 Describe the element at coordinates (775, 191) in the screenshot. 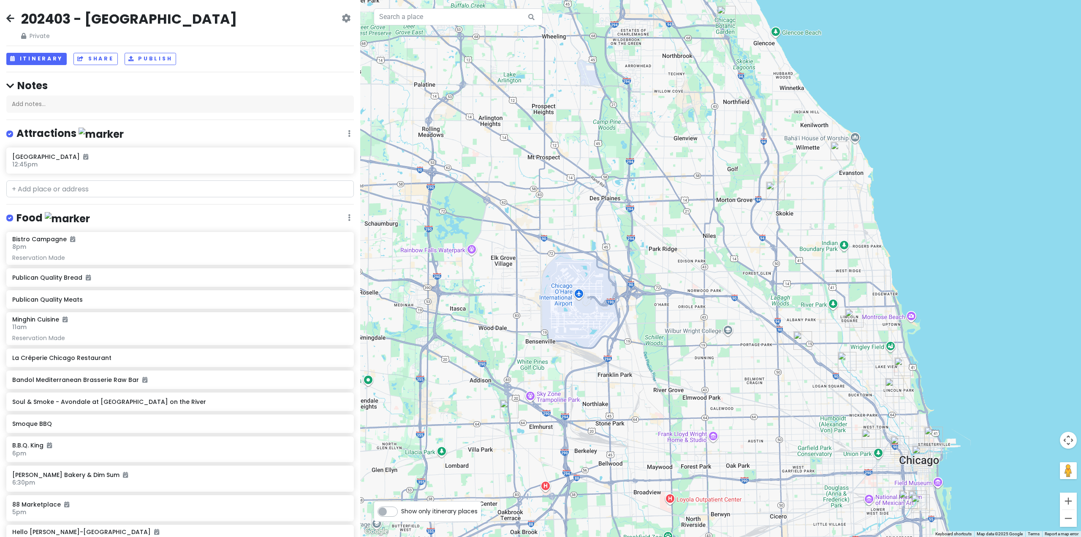

I see `div: Kaufman's Bagel & Delicatessen` at that location.